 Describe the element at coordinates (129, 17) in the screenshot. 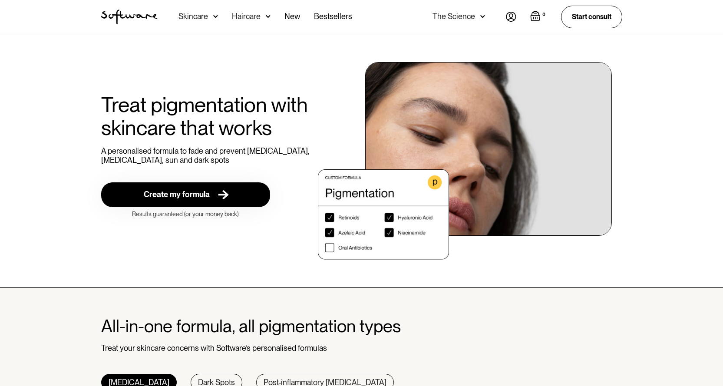

I see `a: home` at that location.